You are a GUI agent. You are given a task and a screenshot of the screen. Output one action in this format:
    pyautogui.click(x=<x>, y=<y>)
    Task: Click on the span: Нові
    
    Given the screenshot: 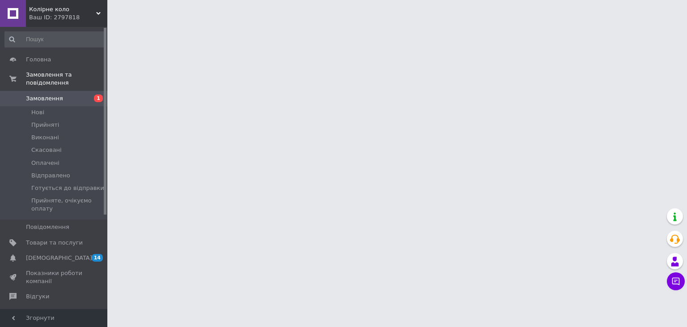 What is the action you would take?
    pyautogui.click(x=38, y=112)
    